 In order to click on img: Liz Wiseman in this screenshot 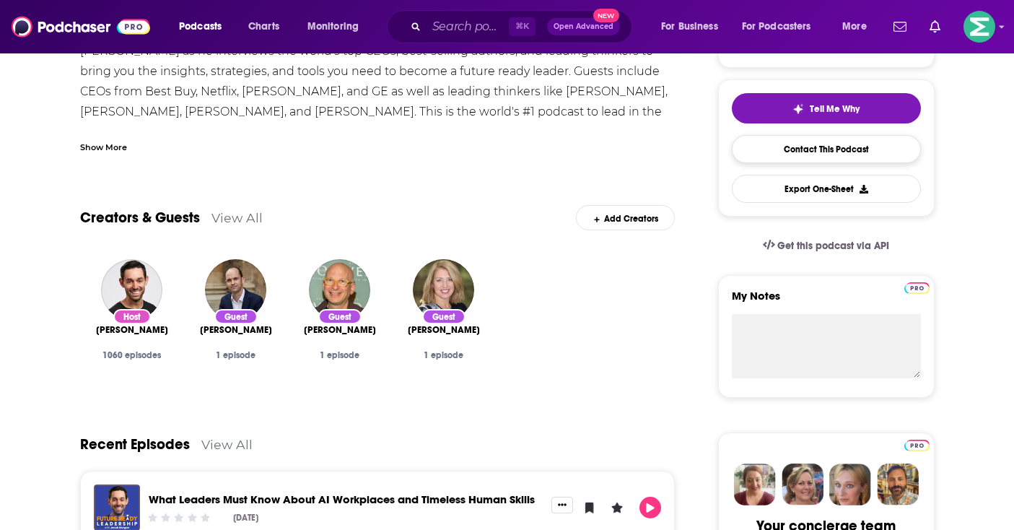, I will do `click(443, 289)`.